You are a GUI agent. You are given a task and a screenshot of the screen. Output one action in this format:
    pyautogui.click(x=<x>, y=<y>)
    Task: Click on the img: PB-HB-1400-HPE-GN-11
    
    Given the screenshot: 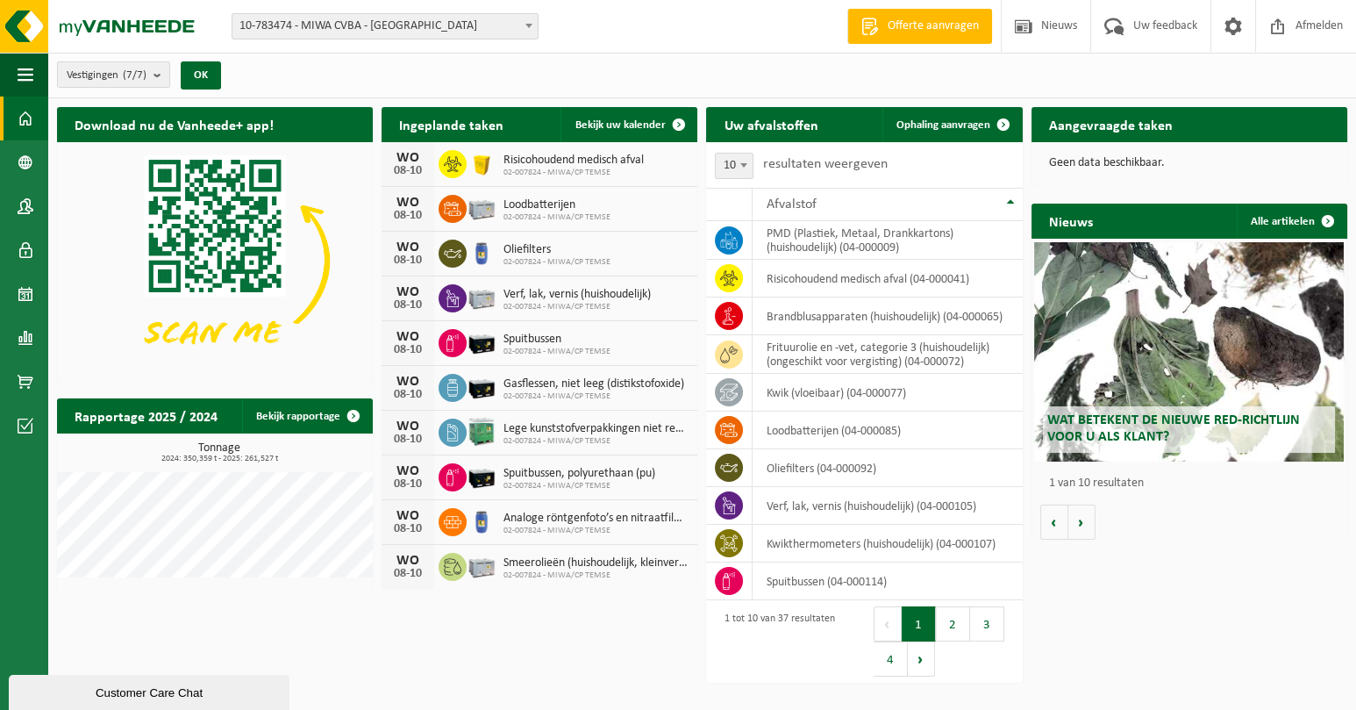 What is the action you would take?
    pyautogui.click(x=482, y=431)
    